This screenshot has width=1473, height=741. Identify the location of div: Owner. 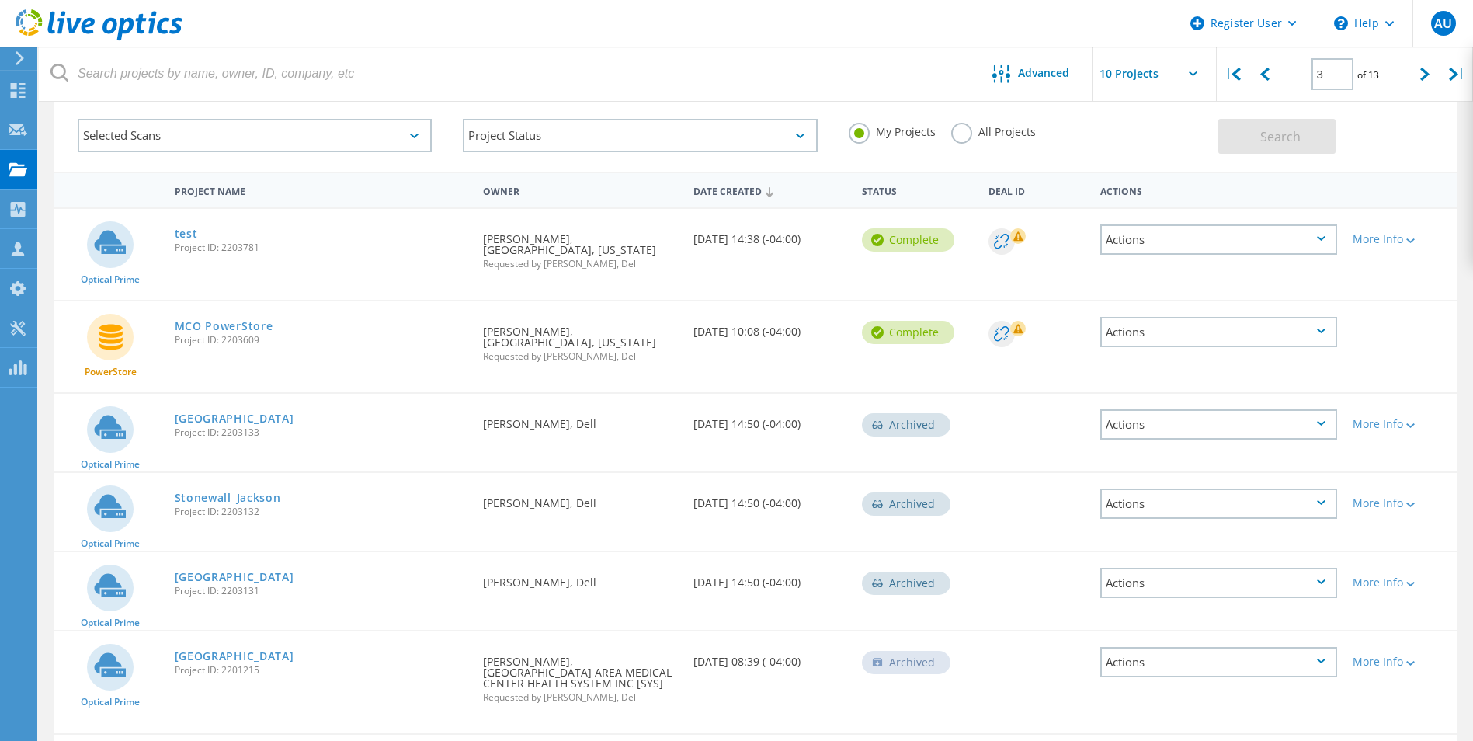
(580, 190).